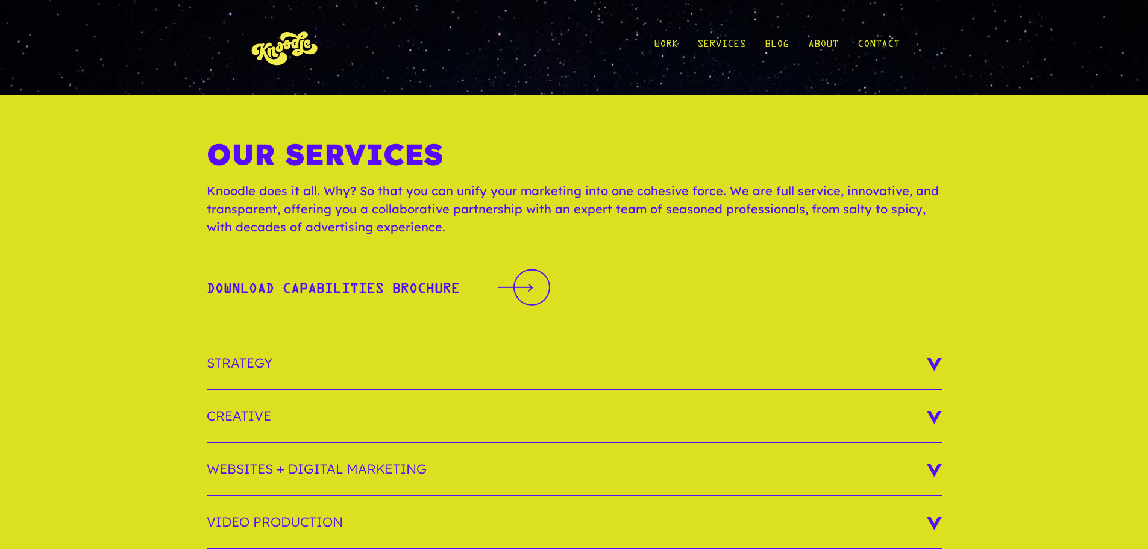 Image resolution: width=1148 pixels, height=549 pixels. What do you see at coordinates (574, 522) in the screenshot?
I see `h3: Video Production` at bounding box center [574, 522].